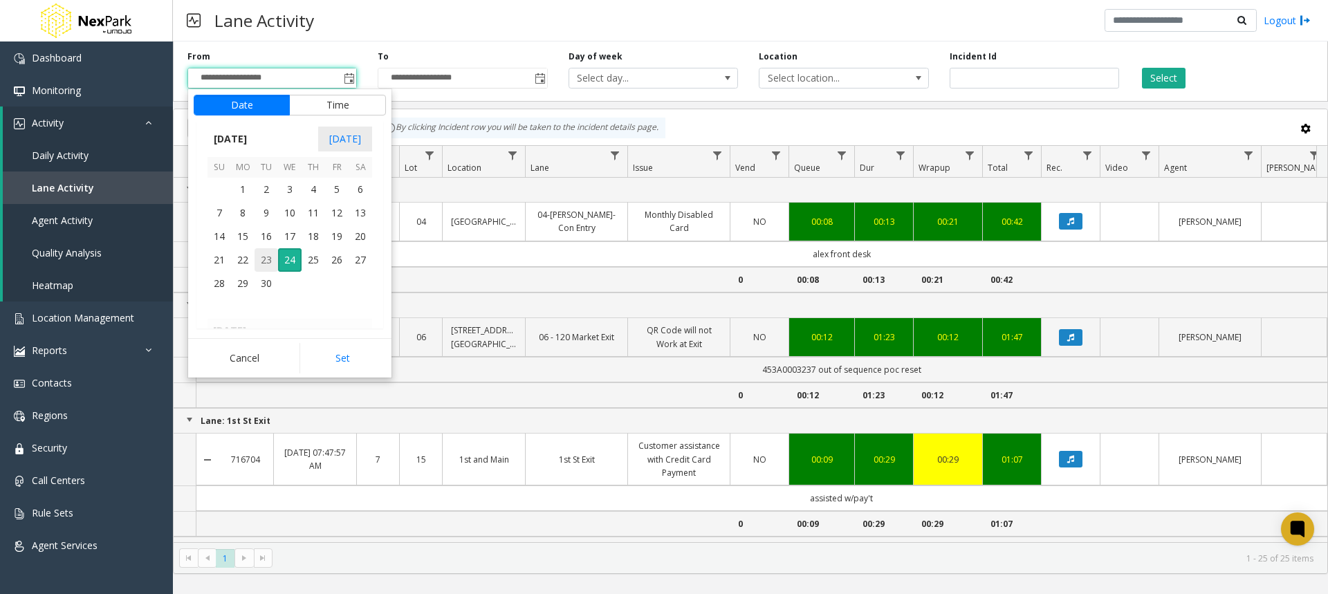  Describe the element at coordinates (243, 260) in the screenshot. I see `span: 22` at that location.